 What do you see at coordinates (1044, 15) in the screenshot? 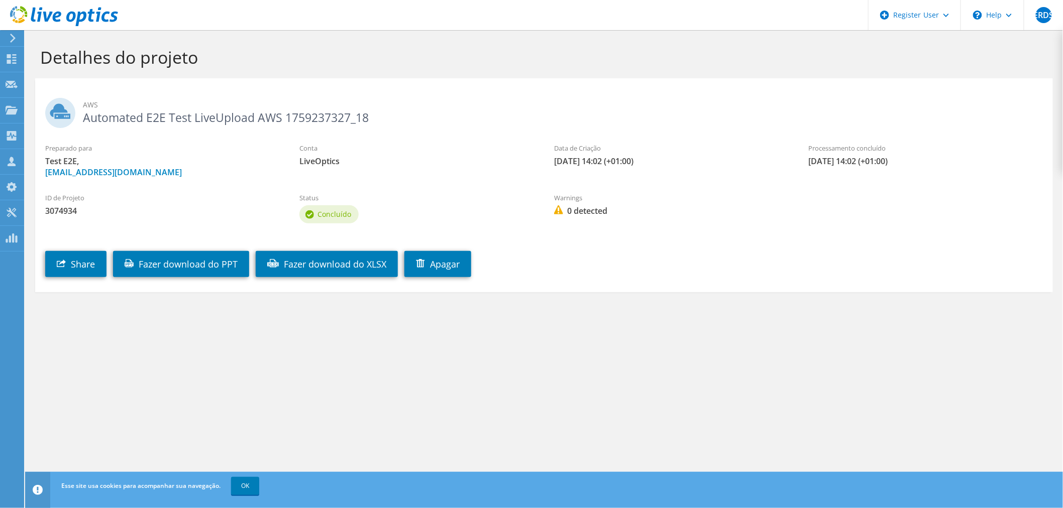
I see `span: ERDS` at bounding box center [1044, 15].